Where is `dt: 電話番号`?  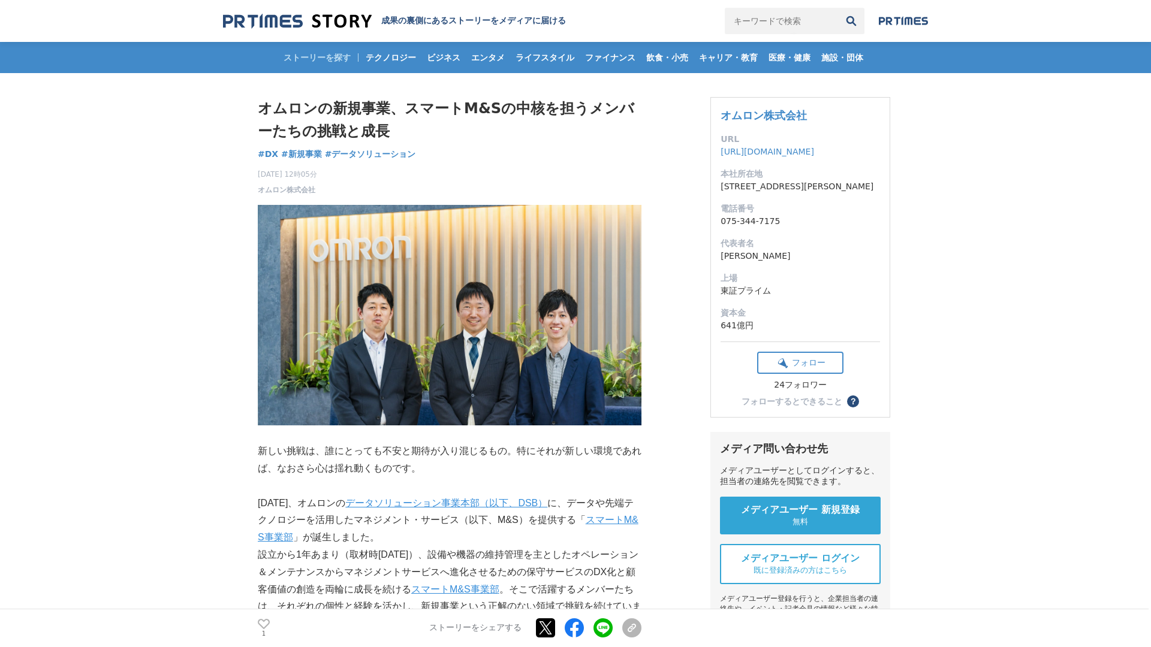 dt: 電話番号 is located at coordinates (800, 209).